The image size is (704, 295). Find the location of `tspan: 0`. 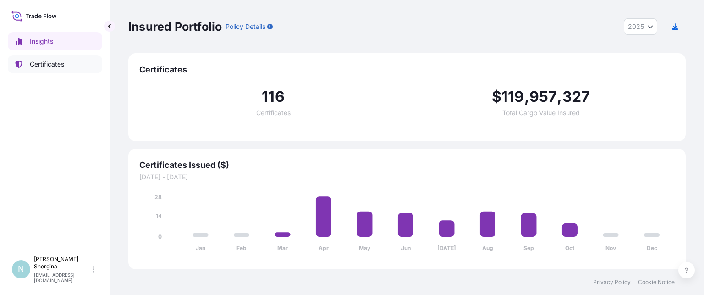

tspan: 0 is located at coordinates (160, 236).